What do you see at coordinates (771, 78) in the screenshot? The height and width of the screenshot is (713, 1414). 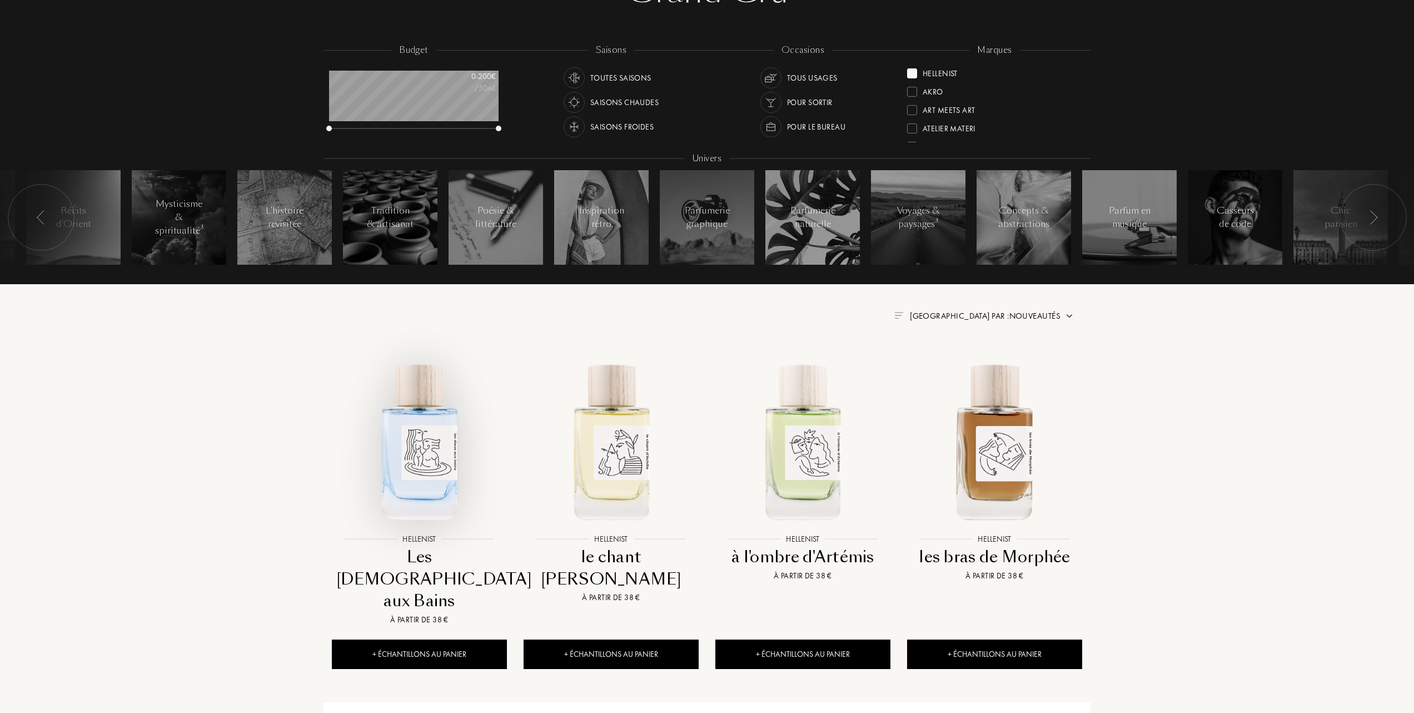 I see `img: usage_occasion_all_white.svg` at bounding box center [771, 78].